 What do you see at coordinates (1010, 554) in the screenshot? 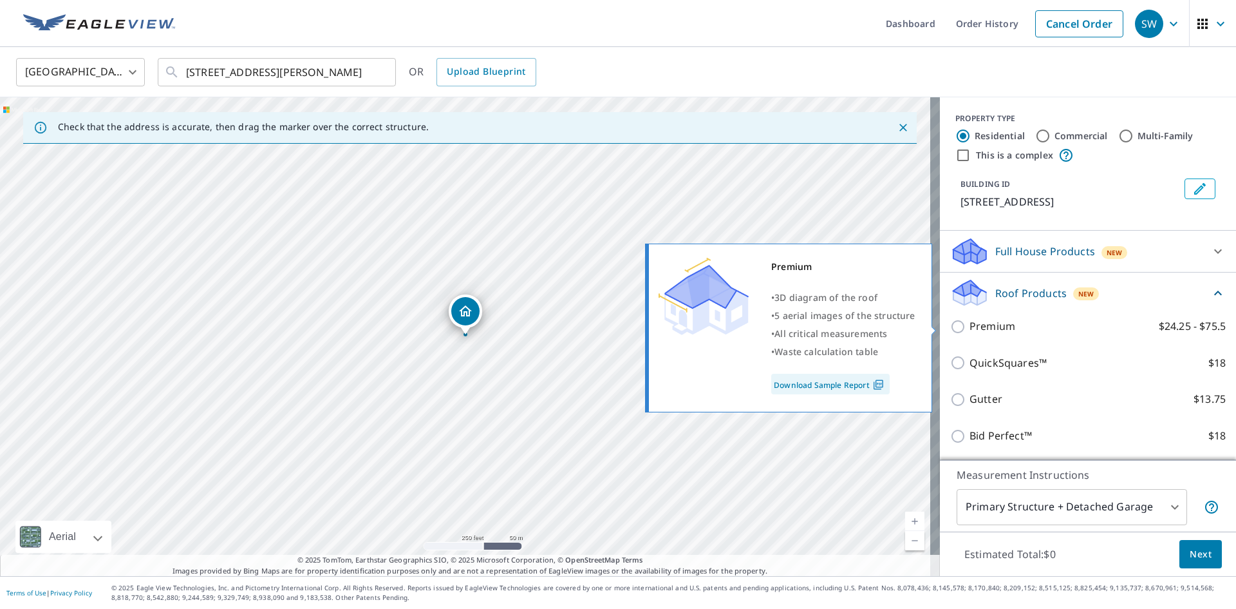
I see `p: Estimated Total: $0` at bounding box center [1010, 554].